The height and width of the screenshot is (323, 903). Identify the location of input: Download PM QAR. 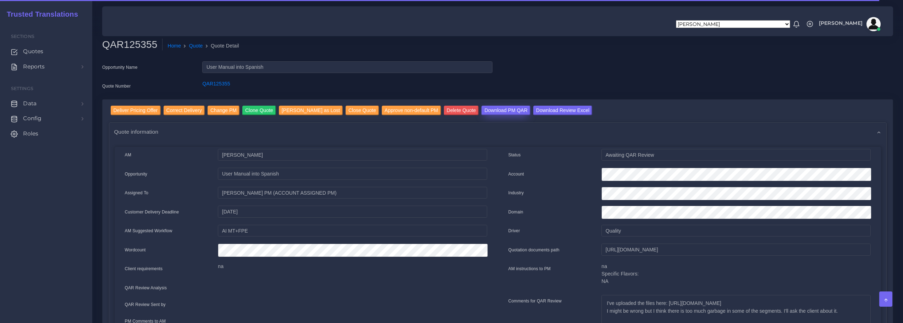
(506, 110).